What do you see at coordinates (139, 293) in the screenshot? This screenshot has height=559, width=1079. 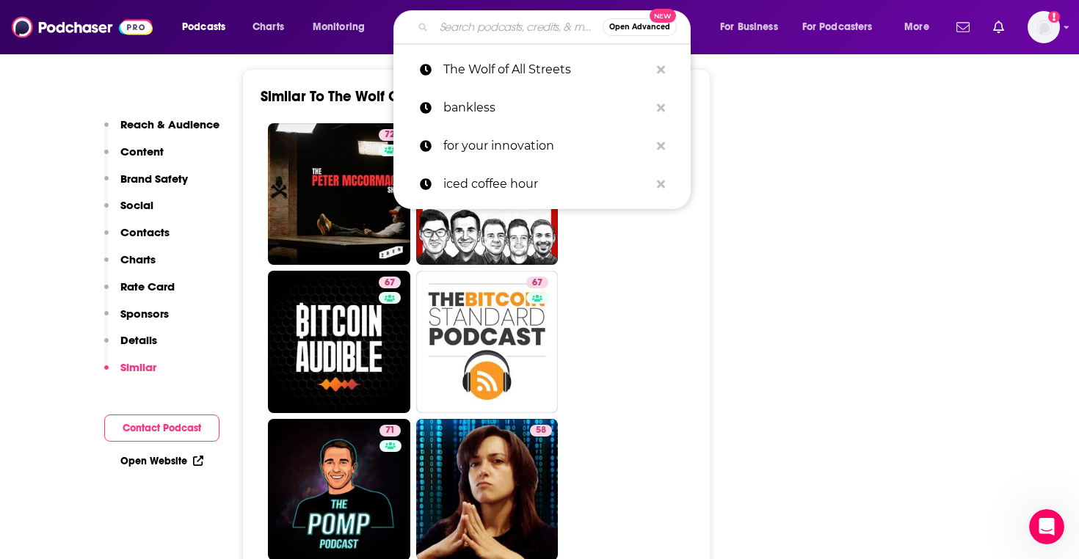 I see `button: Rate Card` at bounding box center [139, 293].